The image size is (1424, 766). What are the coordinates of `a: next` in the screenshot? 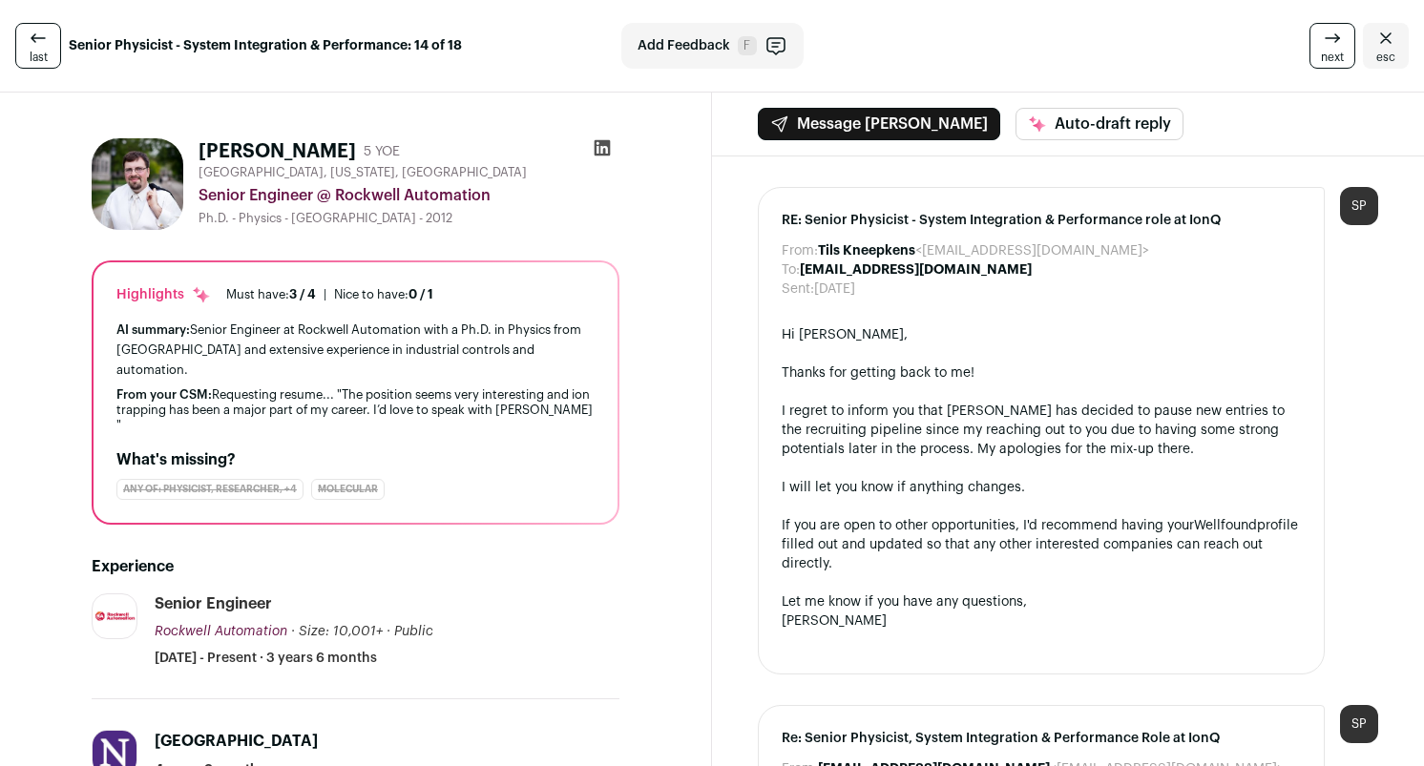 It's located at (1332, 46).